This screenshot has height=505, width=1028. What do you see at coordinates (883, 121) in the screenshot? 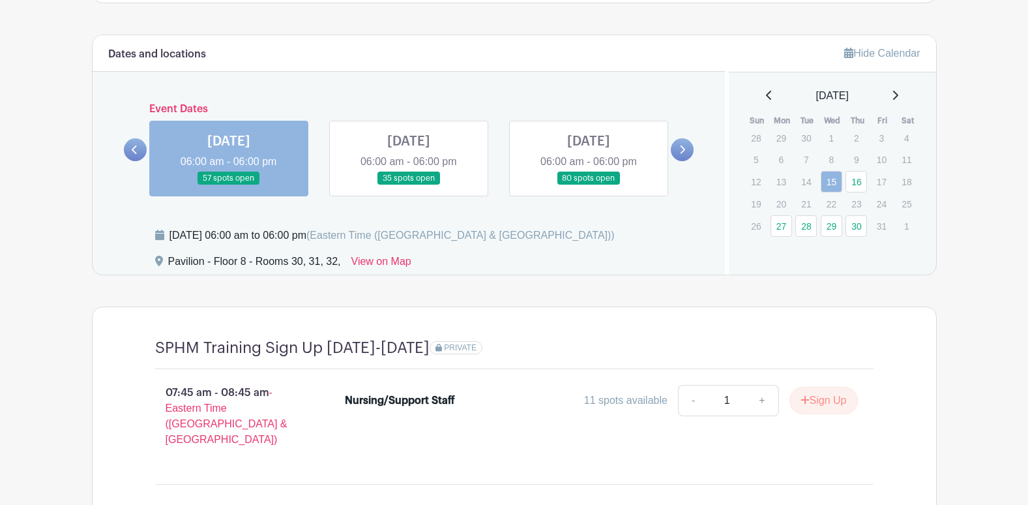
I see `th: Fri` at bounding box center [883, 121].